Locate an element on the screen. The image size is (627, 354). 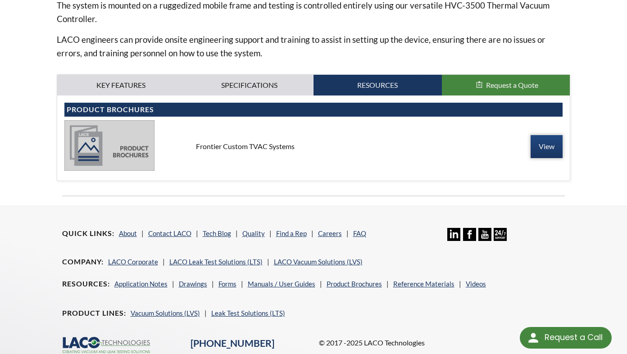
img: round button is located at coordinates (533, 338).